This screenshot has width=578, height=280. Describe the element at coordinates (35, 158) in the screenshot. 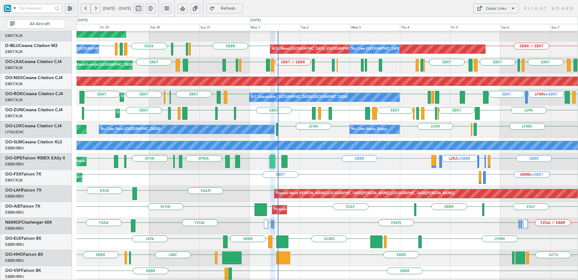

I see `a: OO-GPEFalcon 900EX EASy II` at that location.